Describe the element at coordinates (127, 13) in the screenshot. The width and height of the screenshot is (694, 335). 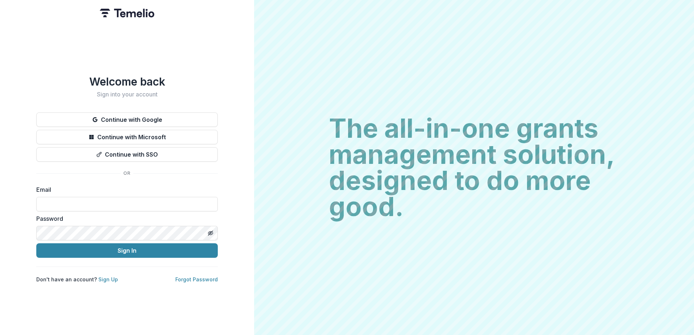
I see `img: Temelio` at that location.